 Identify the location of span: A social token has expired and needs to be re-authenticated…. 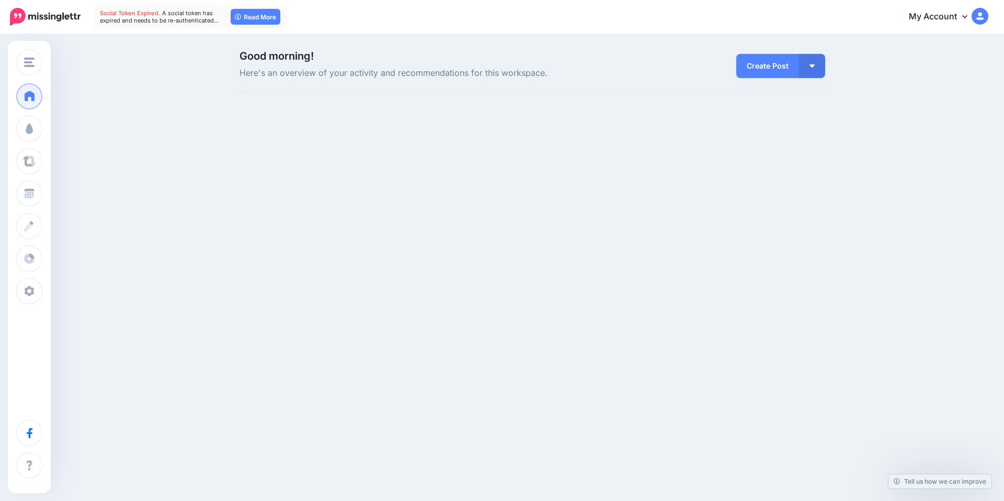
(160, 17).